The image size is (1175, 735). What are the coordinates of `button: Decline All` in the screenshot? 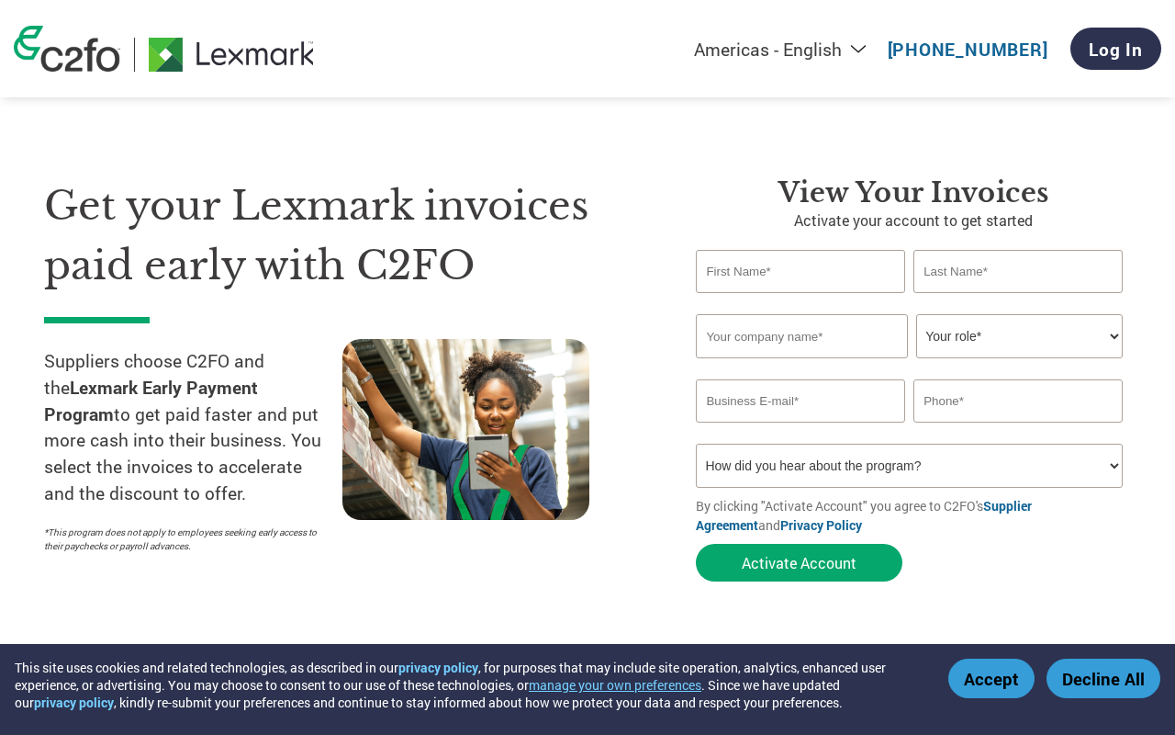 It's located at (1104, 678).